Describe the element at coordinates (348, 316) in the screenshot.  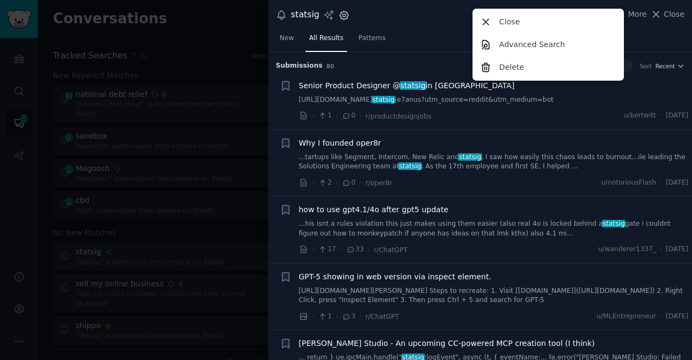
I see `span: 3` at that location.